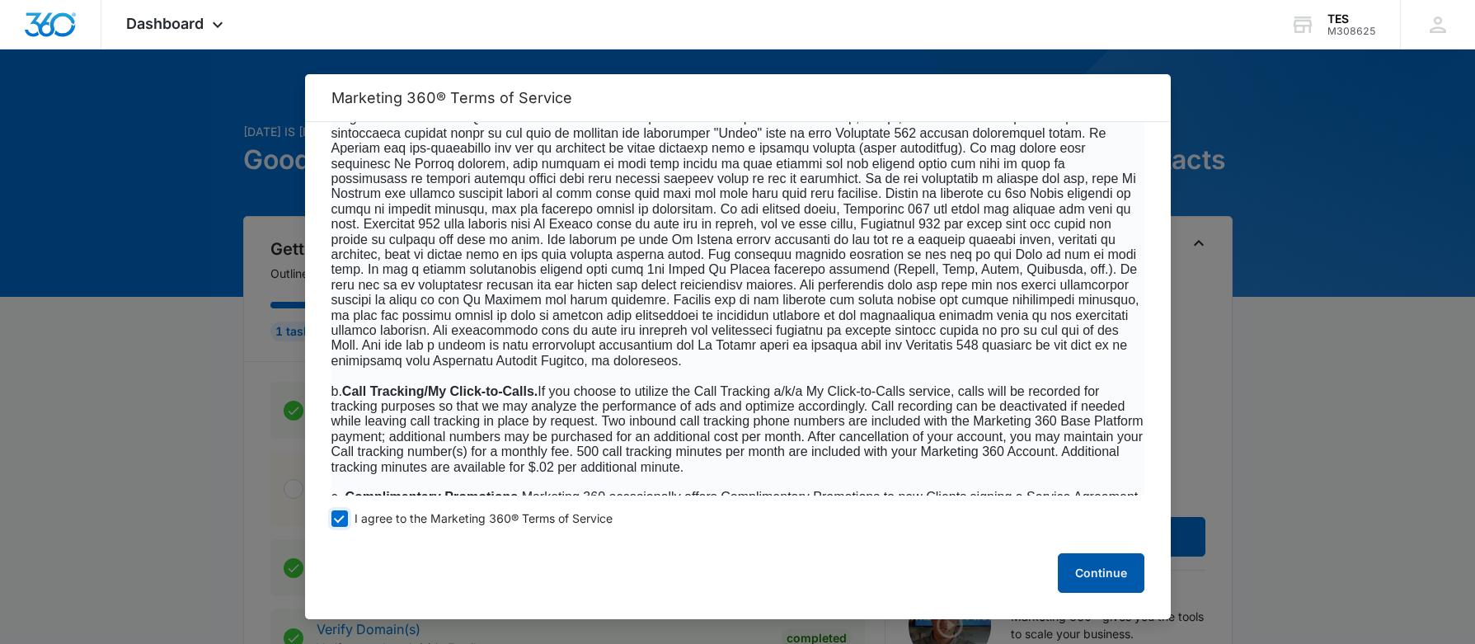 The image size is (1475, 644). Describe the element at coordinates (738, 97) in the screenshot. I see `h2: Marketing 360® Terms of Service` at that location.